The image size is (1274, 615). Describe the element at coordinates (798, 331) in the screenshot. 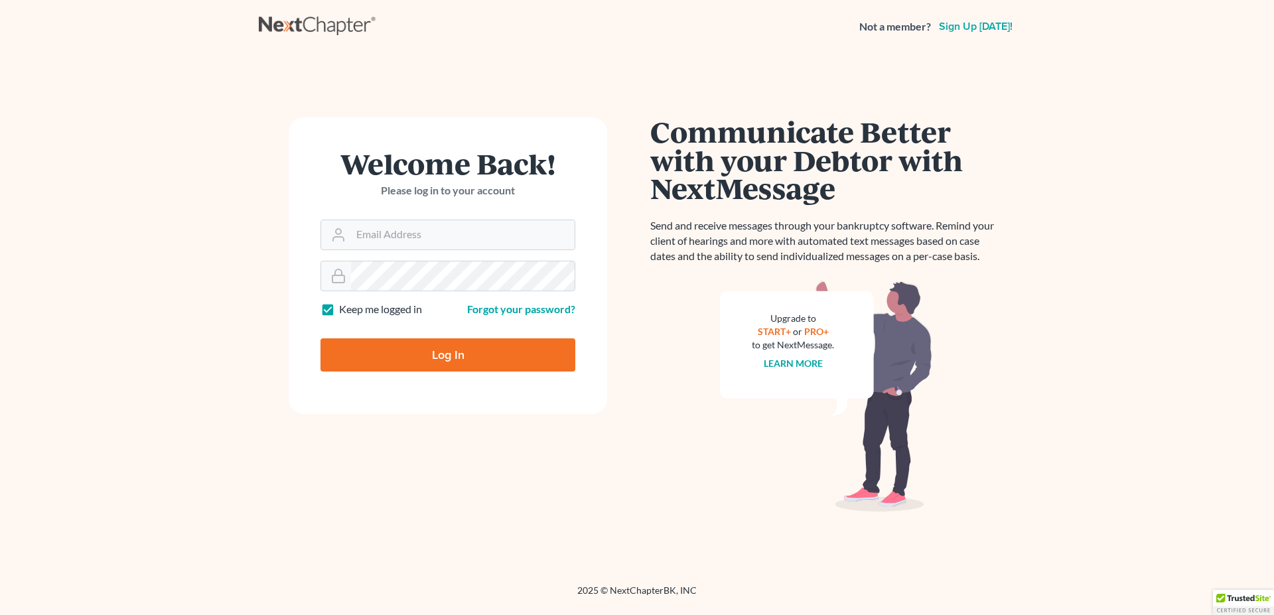

I see `span: or` at that location.